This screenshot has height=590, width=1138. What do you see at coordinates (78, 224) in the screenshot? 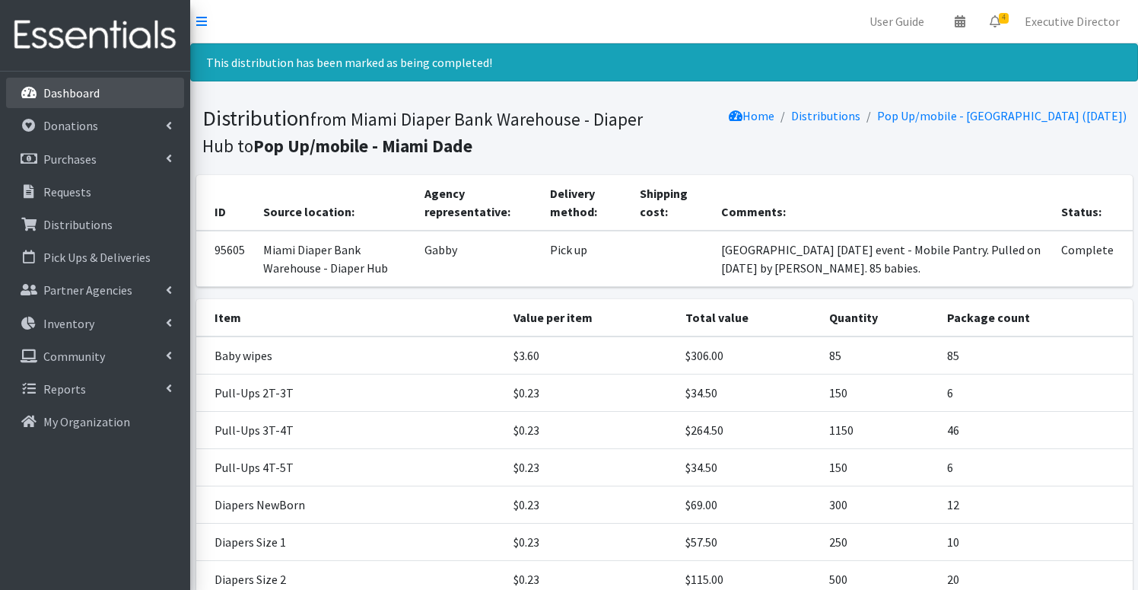
I see `p: Distributions` at bounding box center [78, 224].